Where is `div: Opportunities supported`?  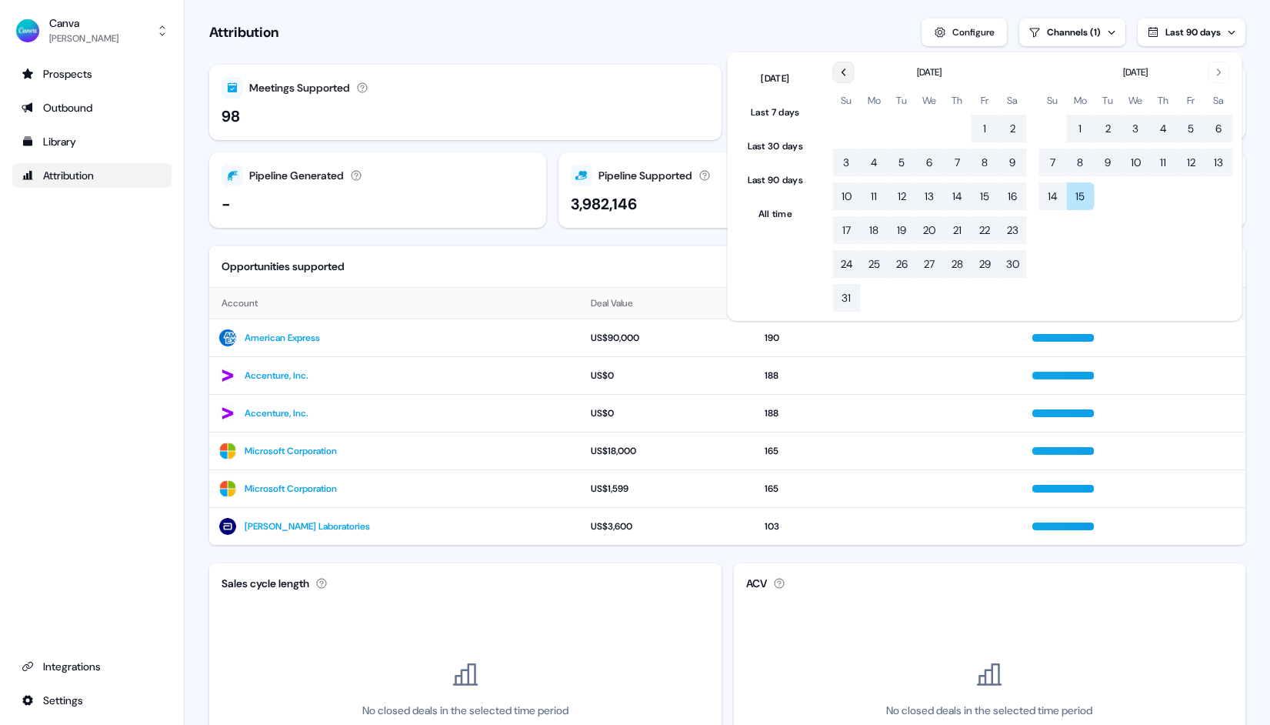 div: Opportunities supported is located at coordinates (283, 266).